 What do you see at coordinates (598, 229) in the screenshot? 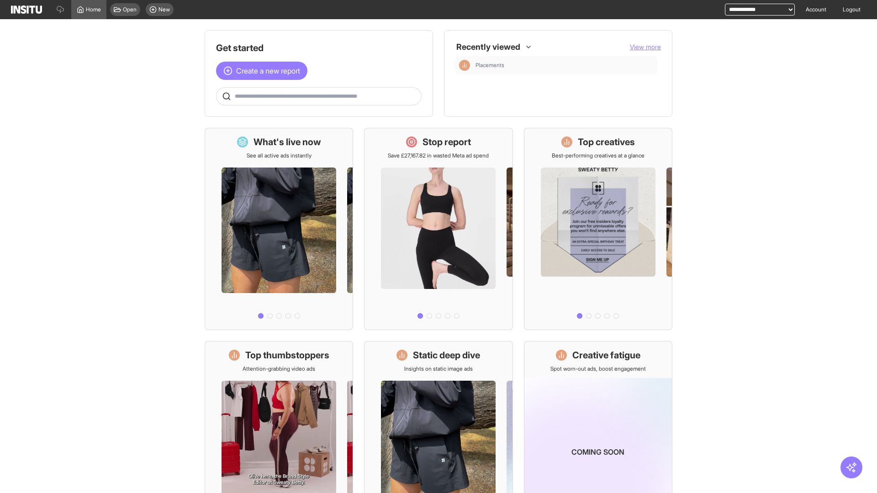
I see `a: Top creativesBest-performing creatives at a glance` at bounding box center [598, 229].